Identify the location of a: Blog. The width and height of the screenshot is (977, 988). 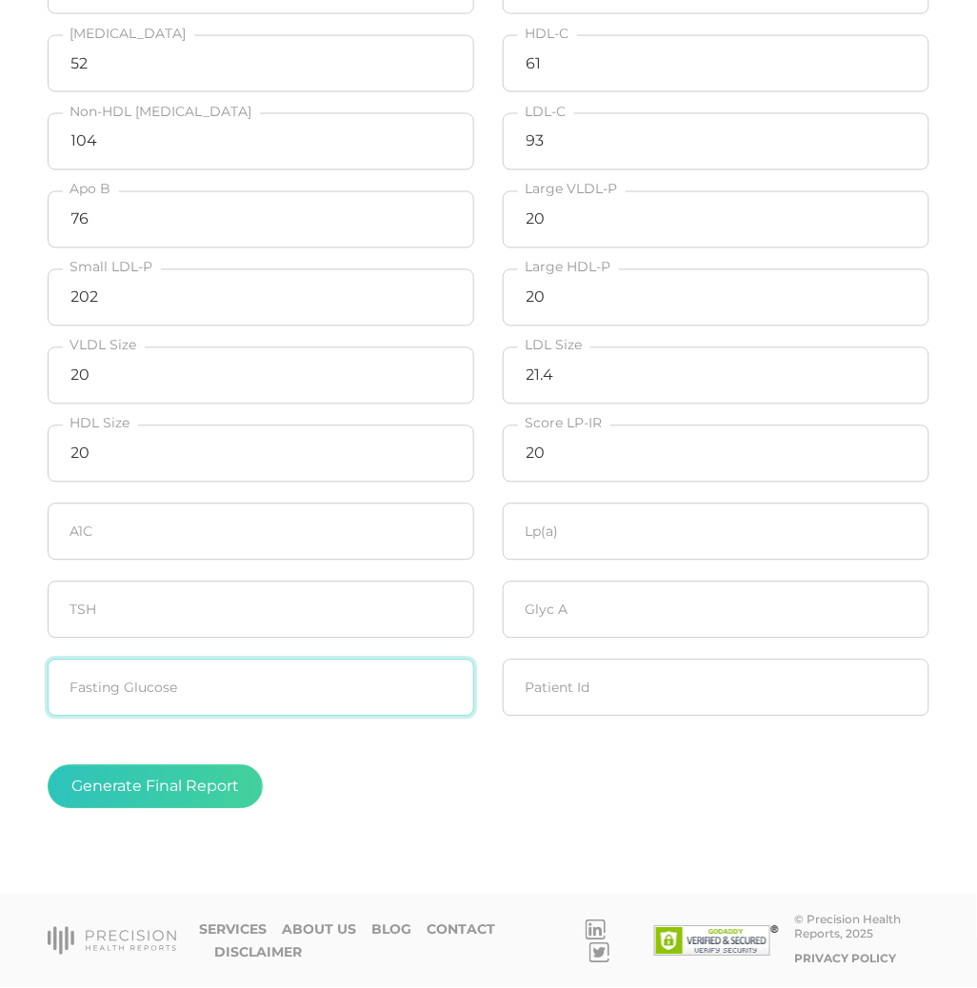
(391, 930).